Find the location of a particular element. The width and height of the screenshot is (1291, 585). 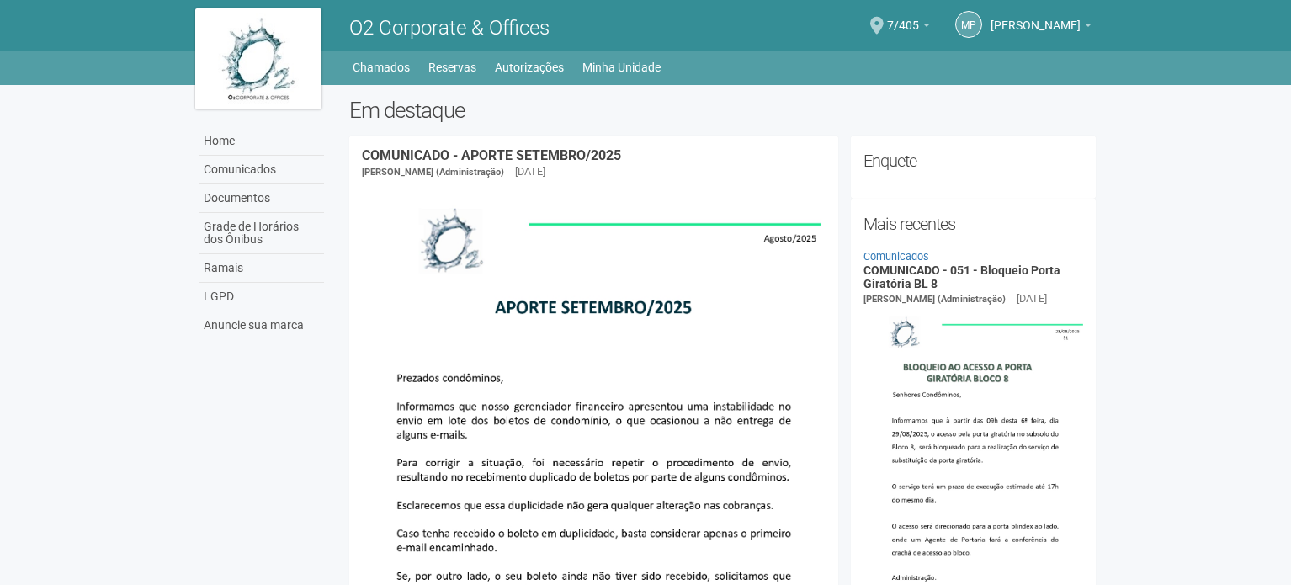

span: 7/405 is located at coordinates (903, 17).